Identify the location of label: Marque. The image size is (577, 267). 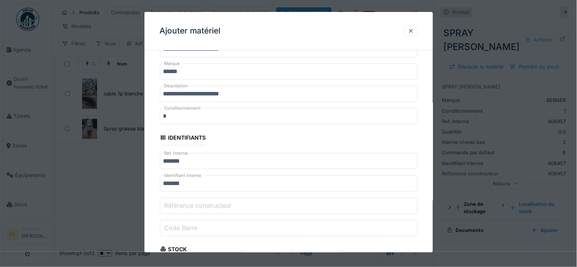
(172, 64).